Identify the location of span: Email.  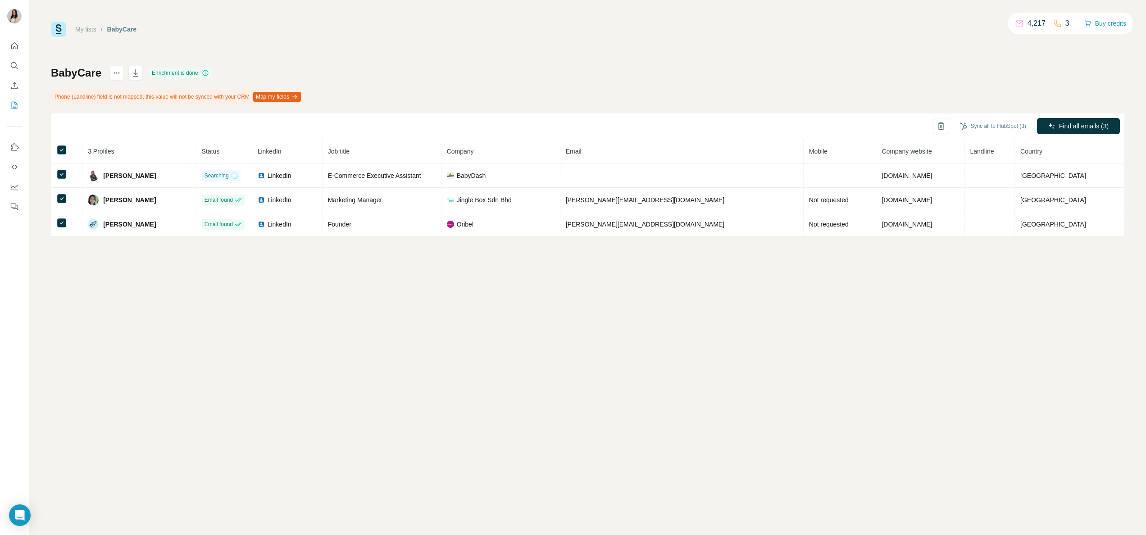
(573, 151).